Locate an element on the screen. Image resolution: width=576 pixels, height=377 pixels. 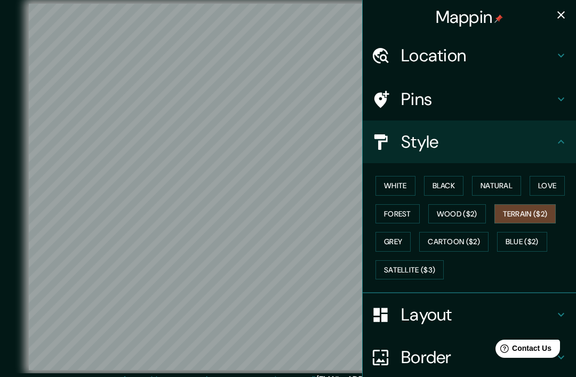
canvas: Map is located at coordinates (288, 187).